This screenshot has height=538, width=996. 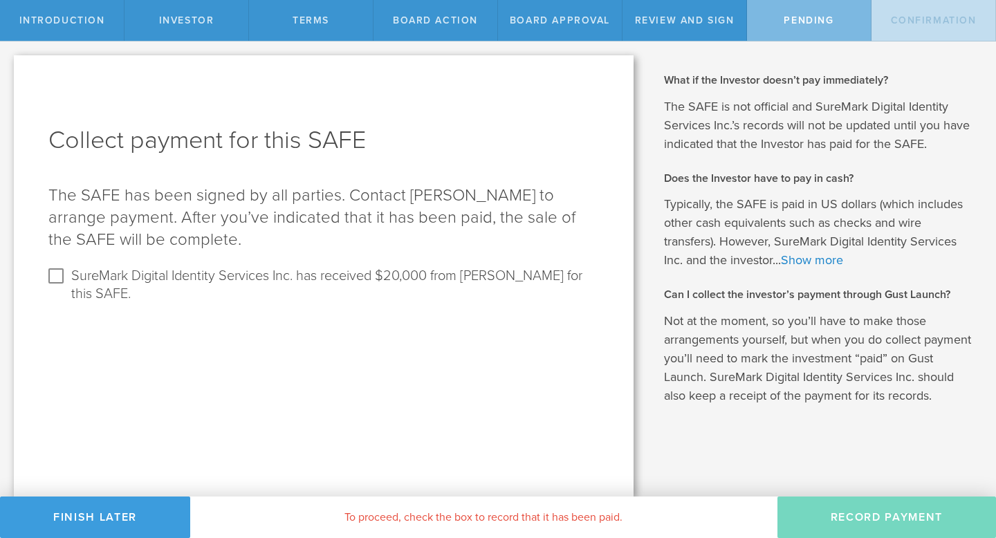 I want to click on span: Confirmation, so click(x=933, y=20).